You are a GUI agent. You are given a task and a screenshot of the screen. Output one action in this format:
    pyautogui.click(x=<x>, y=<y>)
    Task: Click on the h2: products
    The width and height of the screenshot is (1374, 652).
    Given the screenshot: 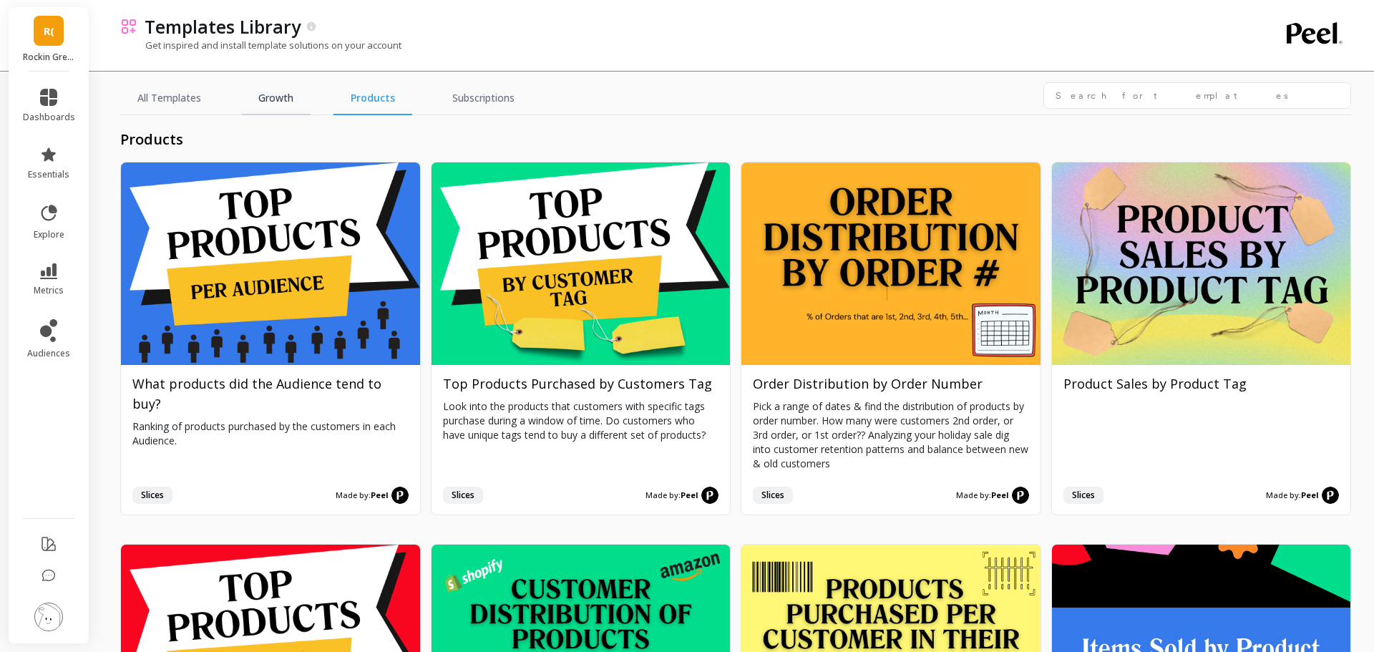 What is the action you would take?
    pyautogui.click(x=736, y=140)
    